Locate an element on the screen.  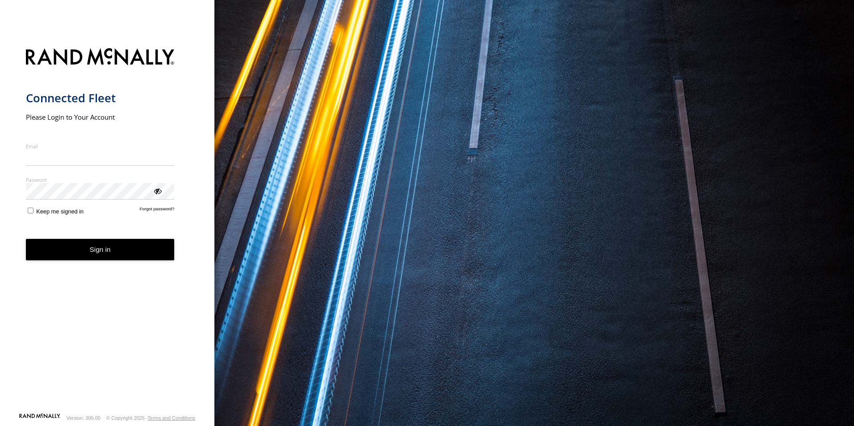
a: Terms and Conditions is located at coordinates (172, 418).